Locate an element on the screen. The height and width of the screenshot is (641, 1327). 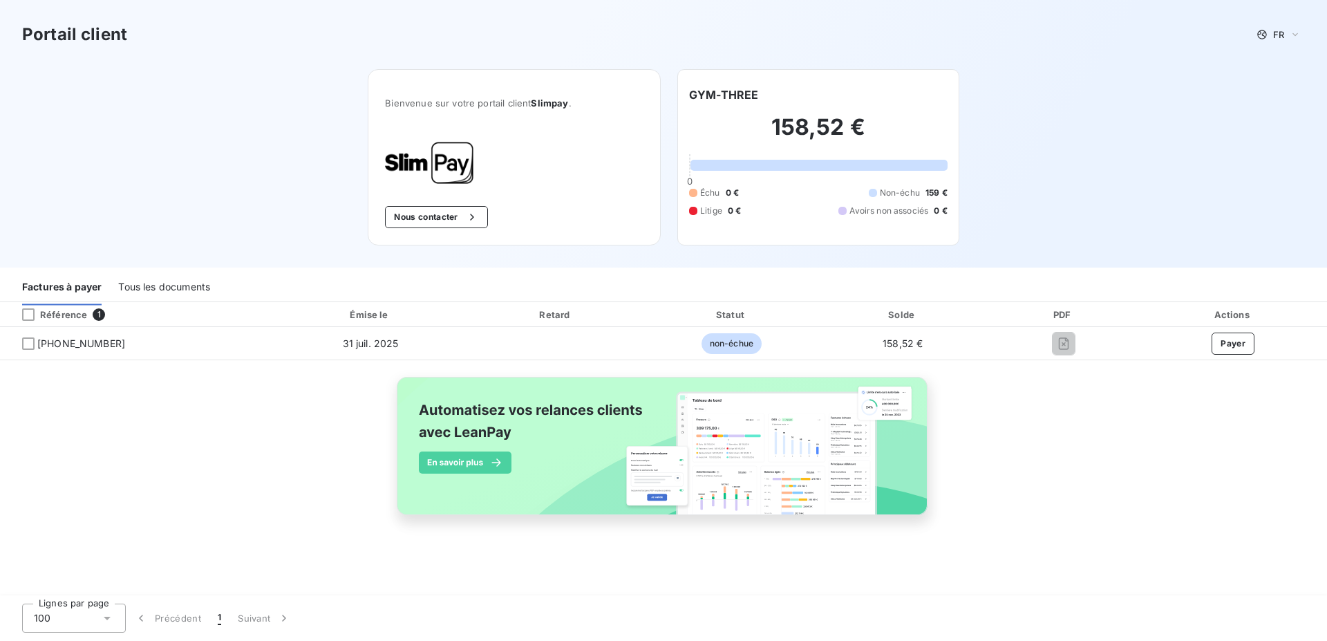
div: Actions is located at coordinates (1233, 315).